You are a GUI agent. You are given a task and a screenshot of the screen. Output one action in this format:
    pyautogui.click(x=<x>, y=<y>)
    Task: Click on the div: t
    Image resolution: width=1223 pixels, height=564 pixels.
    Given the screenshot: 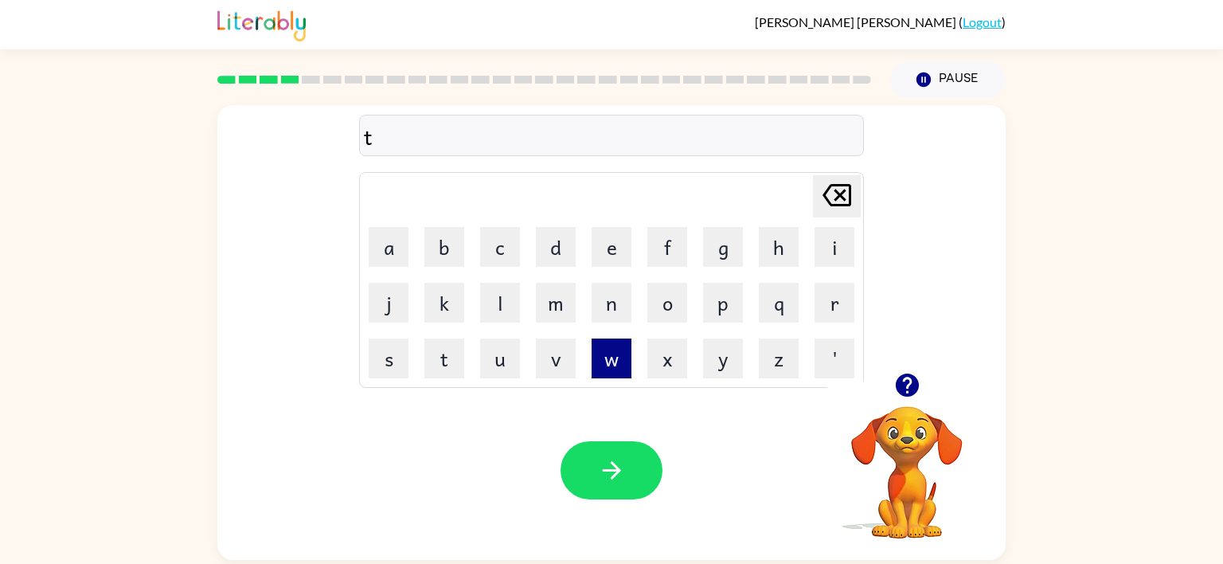 What is the action you would take?
    pyautogui.click(x=612, y=136)
    